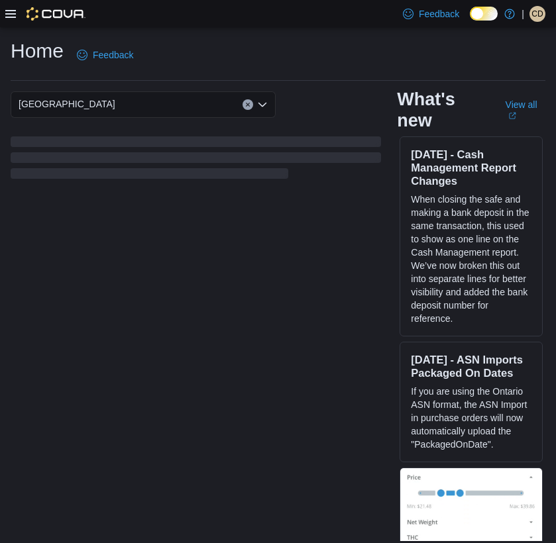  Describe the element at coordinates (512, 116) in the screenshot. I see `svg: External link` at that location.